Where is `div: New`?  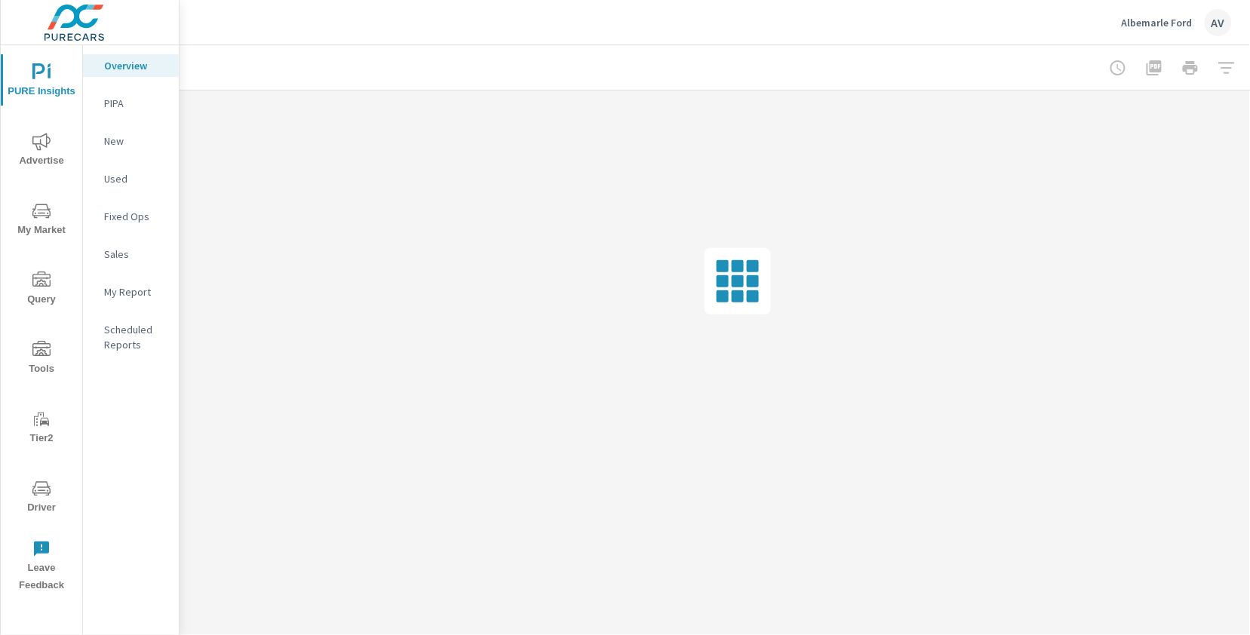 div: New is located at coordinates (131, 141).